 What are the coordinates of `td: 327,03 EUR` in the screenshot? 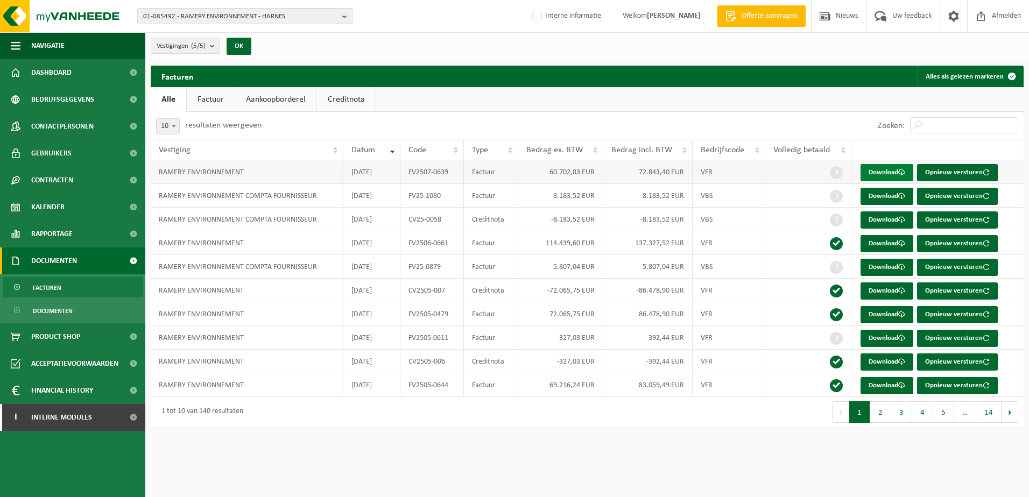 It's located at (561, 338).